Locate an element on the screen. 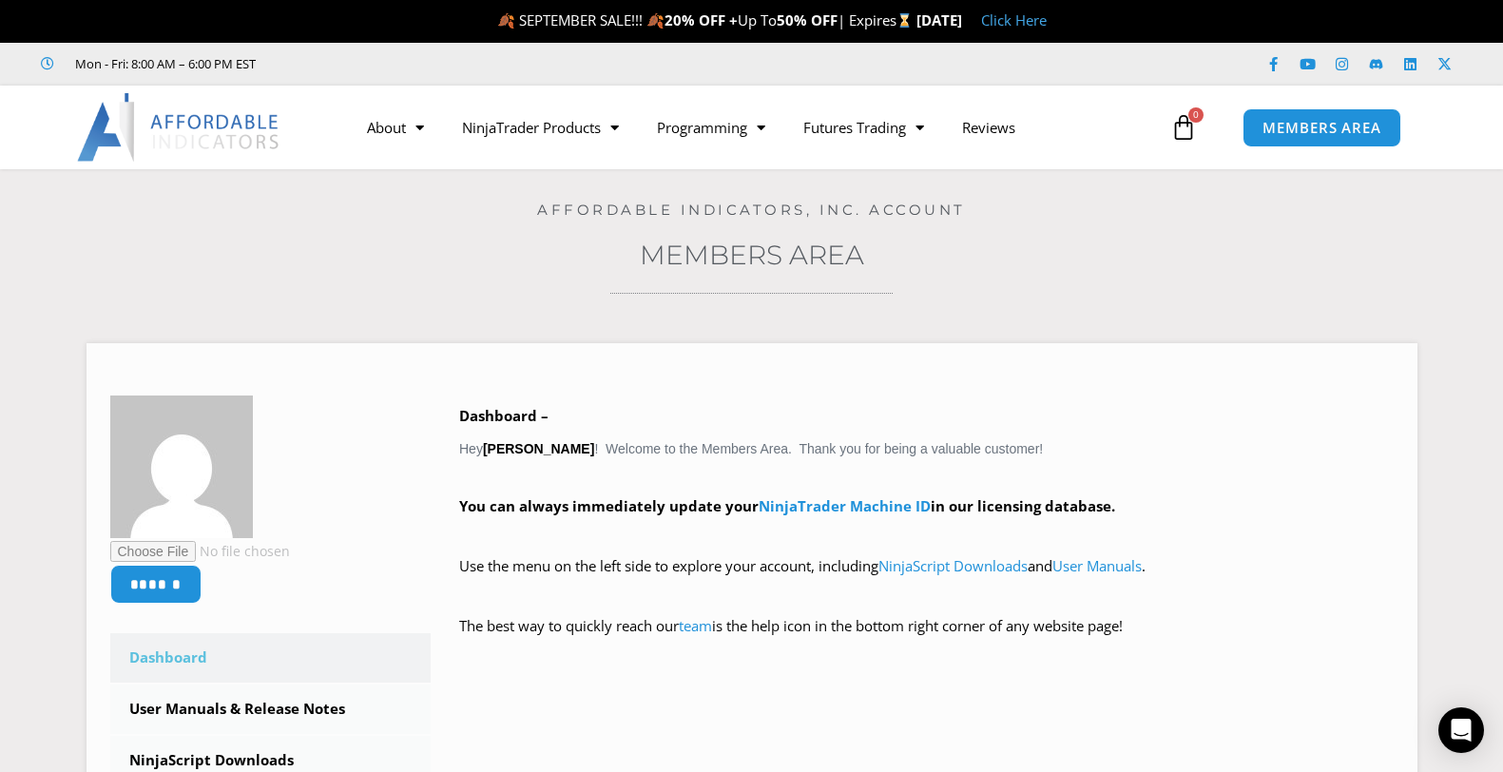 This screenshot has height=772, width=1503. a: NinjaTrader Machine ID is located at coordinates (844, 506).